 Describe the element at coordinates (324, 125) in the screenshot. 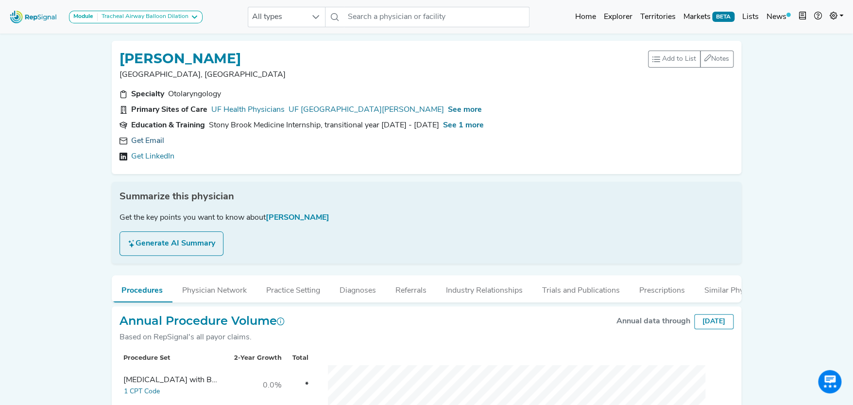

I see `div: Stony Brook Medicine Internship, transitional year 2002 - 2003` at that location.